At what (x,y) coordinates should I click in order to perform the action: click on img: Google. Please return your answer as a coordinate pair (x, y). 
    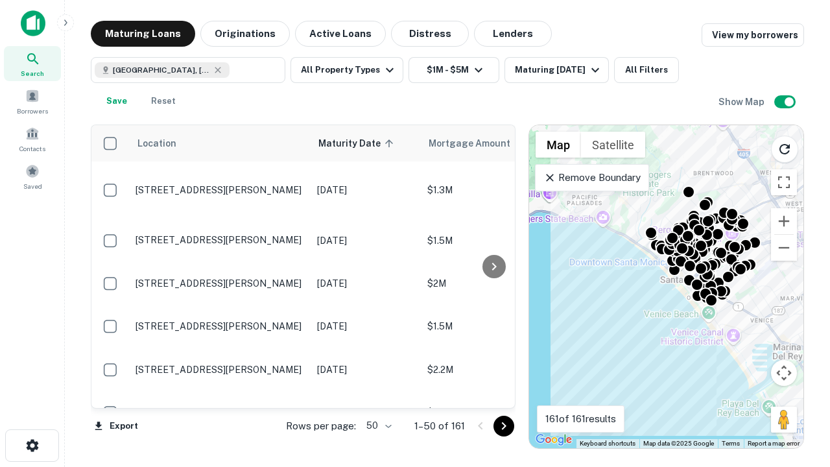
    Looking at the image, I should click on (554, 440).